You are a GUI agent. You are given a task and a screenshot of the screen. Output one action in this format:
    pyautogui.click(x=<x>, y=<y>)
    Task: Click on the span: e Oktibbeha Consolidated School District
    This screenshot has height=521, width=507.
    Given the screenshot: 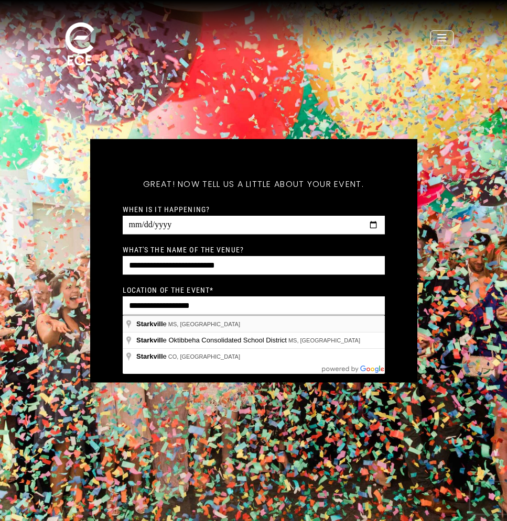 What is the action you would take?
    pyautogui.click(x=212, y=340)
    